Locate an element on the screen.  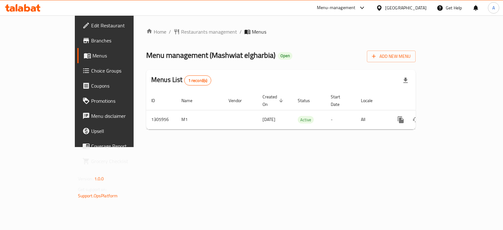
span: Menu management ( Mashwiat elgharbia ) is located at coordinates (211, 55).